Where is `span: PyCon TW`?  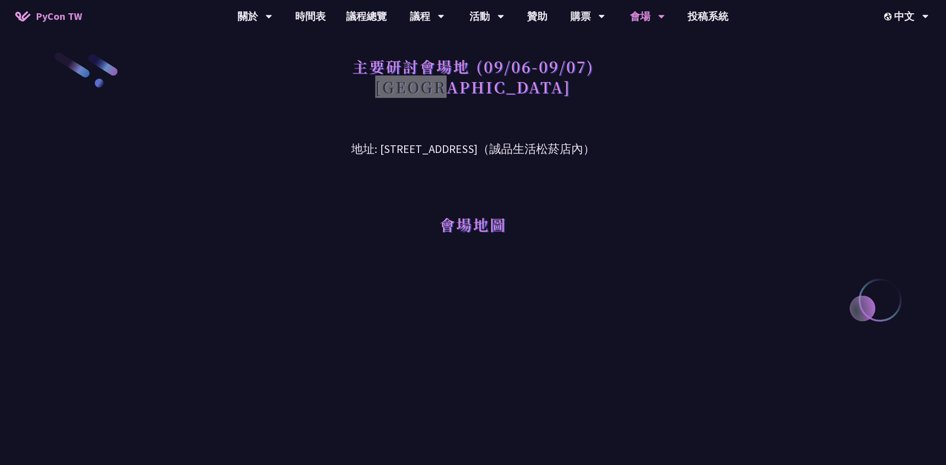 span: PyCon TW is located at coordinates (59, 16).